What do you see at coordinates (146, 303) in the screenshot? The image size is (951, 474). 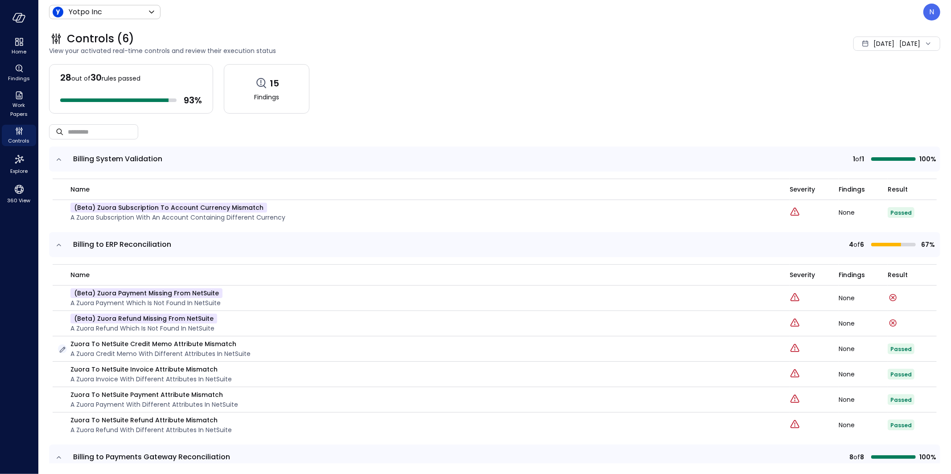 I see `p: A Zuora Payment which is not found in NetSuite` at bounding box center [146, 303].